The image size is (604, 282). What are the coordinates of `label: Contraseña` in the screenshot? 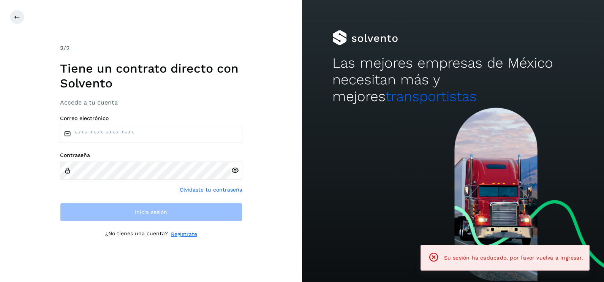 It's located at (151, 155).